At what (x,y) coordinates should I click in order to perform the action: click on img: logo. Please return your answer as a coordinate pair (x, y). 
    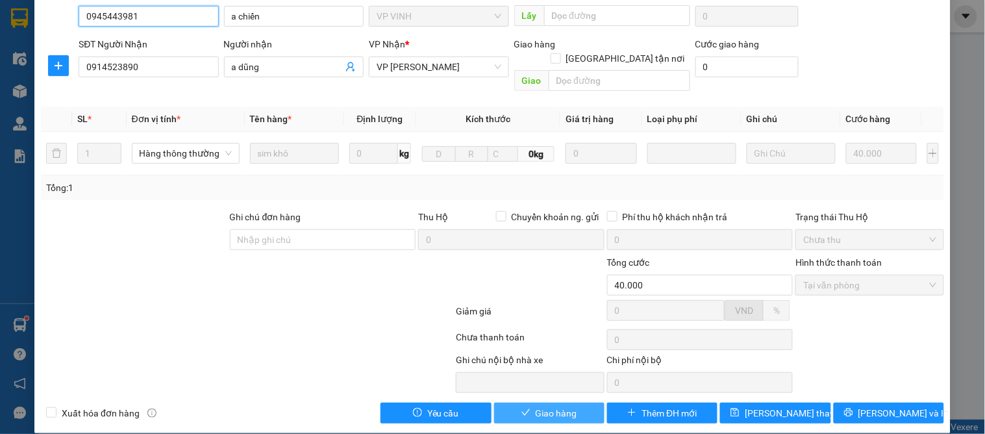
    Looking at the image, I should click on (17, 102).